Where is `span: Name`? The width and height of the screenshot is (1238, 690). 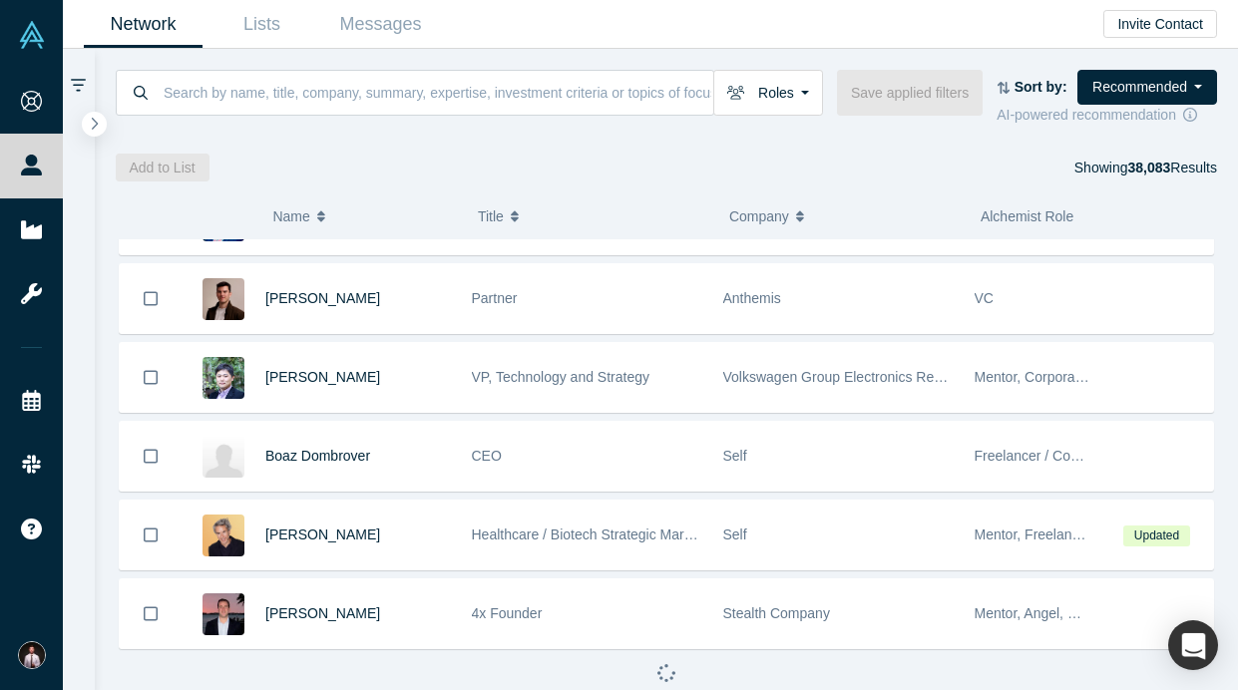
span: Name is located at coordinates (290, 216).